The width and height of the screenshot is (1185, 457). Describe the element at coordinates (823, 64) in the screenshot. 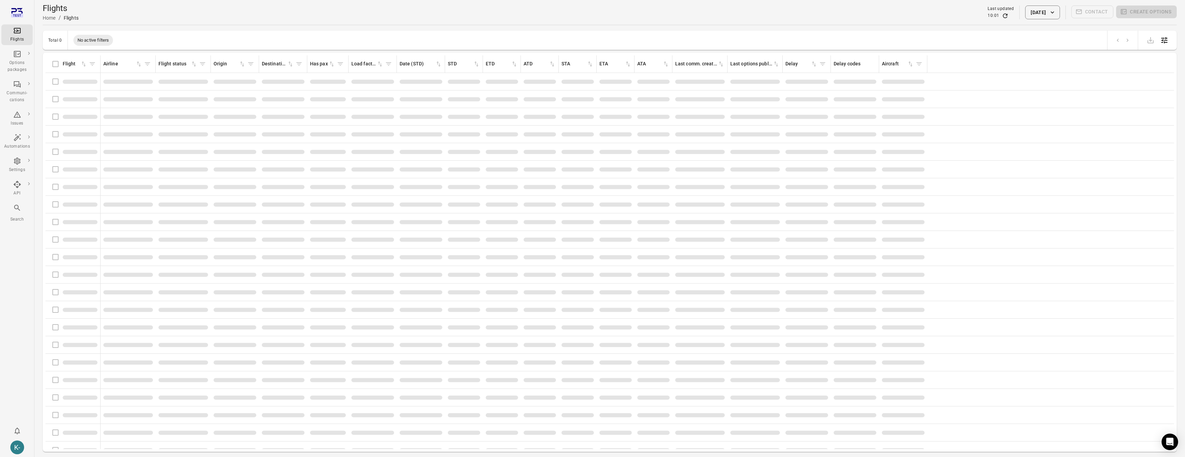

I see `span: Filter by delay` at that location.